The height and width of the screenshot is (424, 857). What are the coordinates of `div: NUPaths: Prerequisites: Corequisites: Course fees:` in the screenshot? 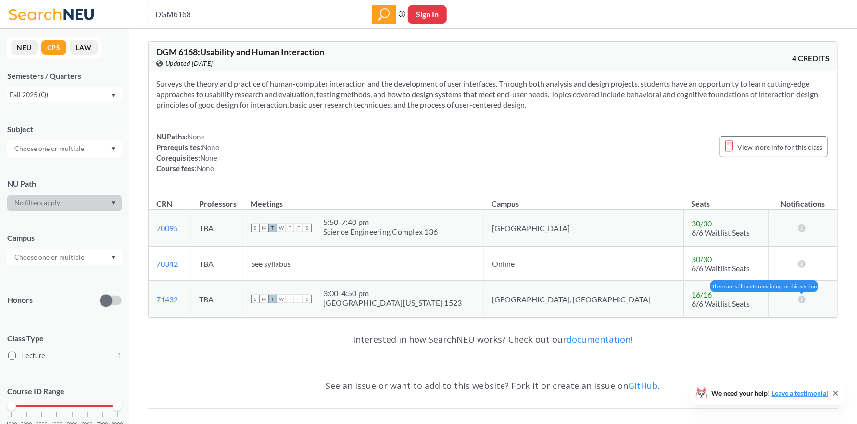 It's located at (188, 152).